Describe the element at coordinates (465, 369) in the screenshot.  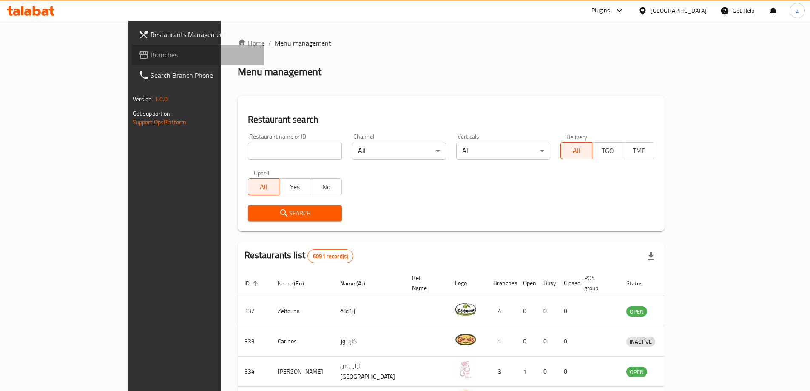
I see `img: Leila Min Lebnan` at that location.